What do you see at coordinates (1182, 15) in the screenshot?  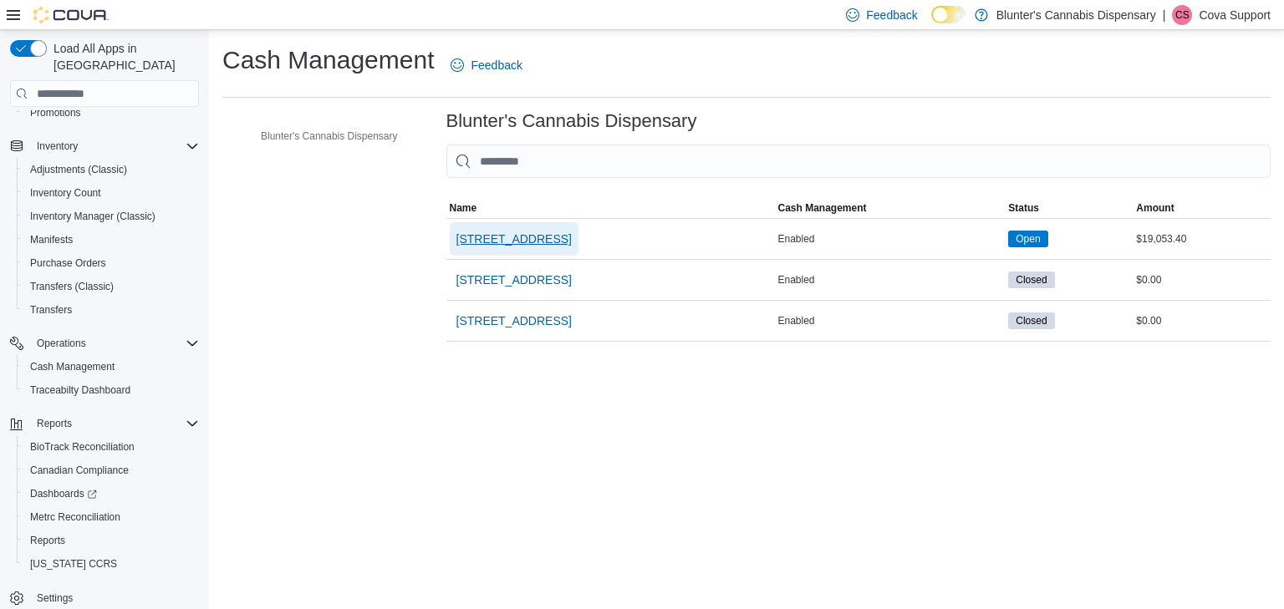 I see `div: Cova Support` at bounding box center [1182, 15].